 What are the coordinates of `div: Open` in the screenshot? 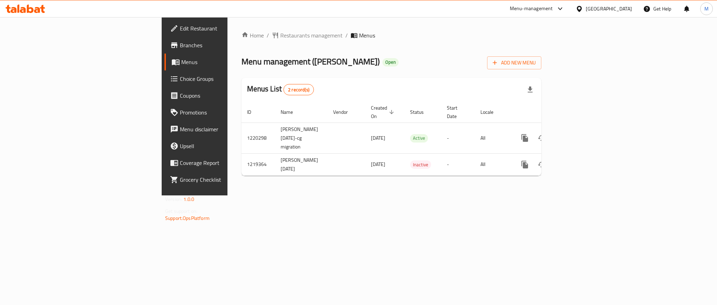 It's located at (390, 62).